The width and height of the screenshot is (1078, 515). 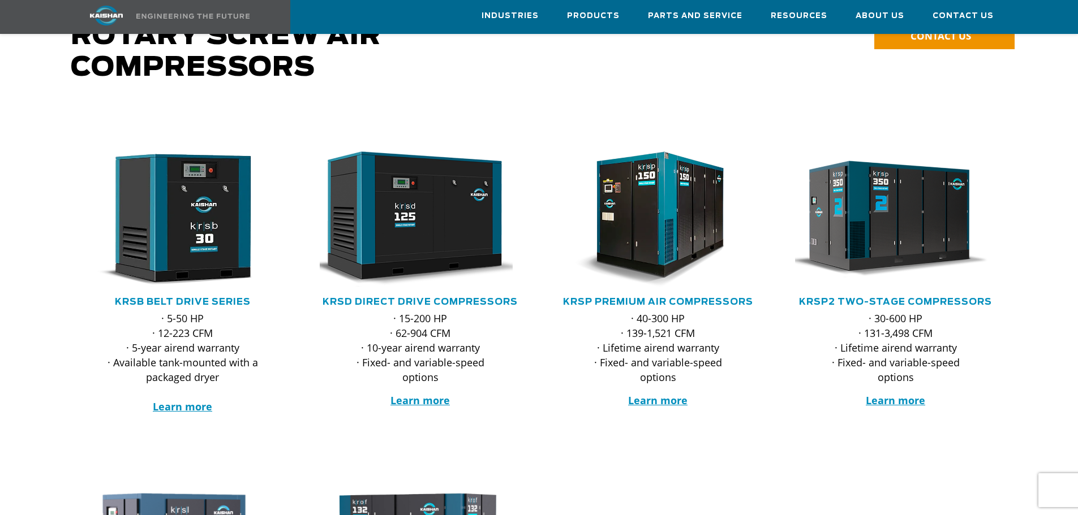 What do you see at coordinates (412, 220) in the screenshot?
I see `img: krsd125` at bounding box center [412, 220].